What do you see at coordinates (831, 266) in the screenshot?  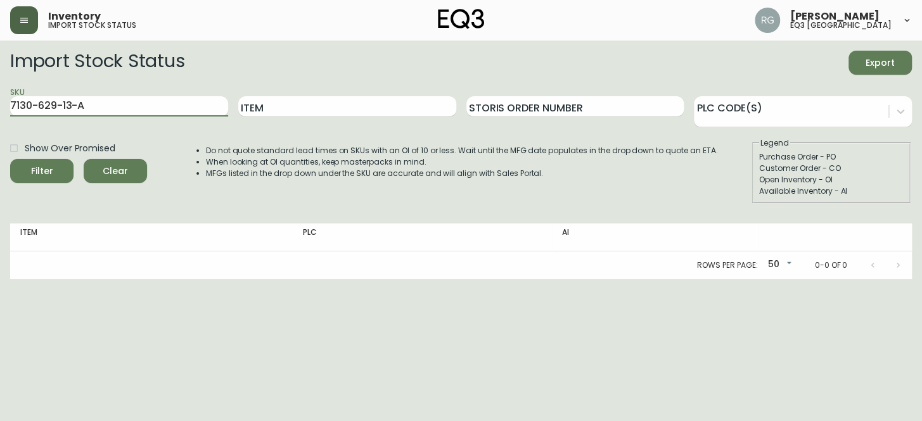 I see `p: 0-0 of 0` at bounding box center [831, 266].